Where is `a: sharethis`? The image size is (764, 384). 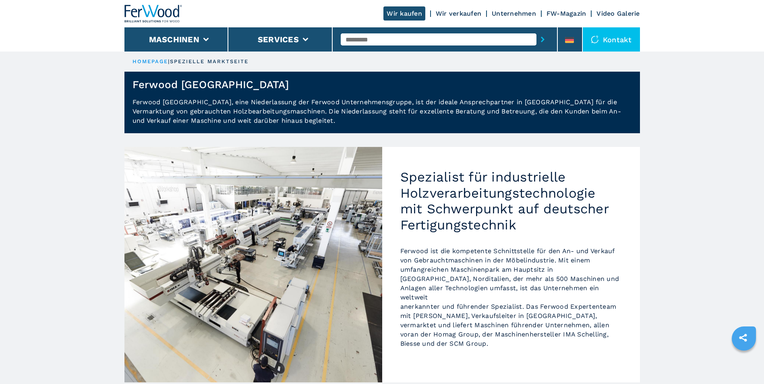 a: sharethis is located at coordinates (743, 338).